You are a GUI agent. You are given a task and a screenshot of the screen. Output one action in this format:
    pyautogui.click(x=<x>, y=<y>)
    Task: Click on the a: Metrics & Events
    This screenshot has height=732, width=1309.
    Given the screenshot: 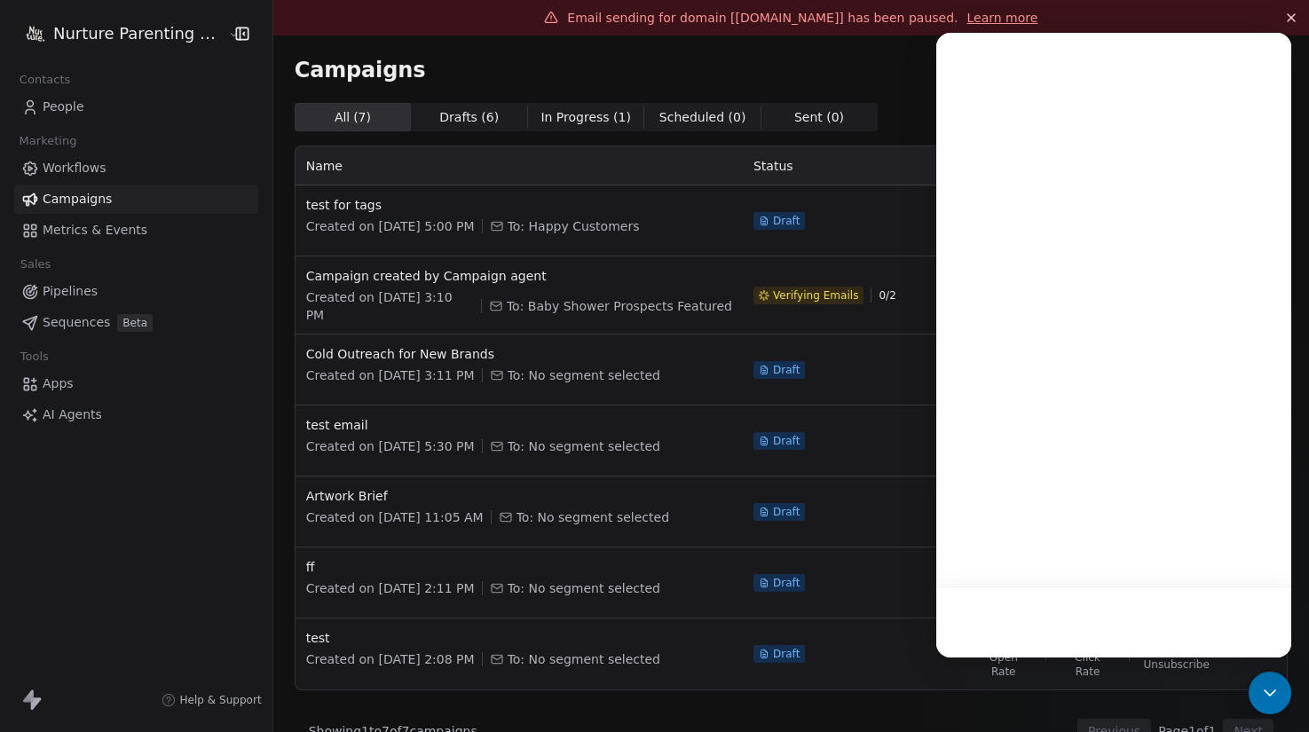 What is the action you would take?
    pyautogui.click(x=136, y=230)
    